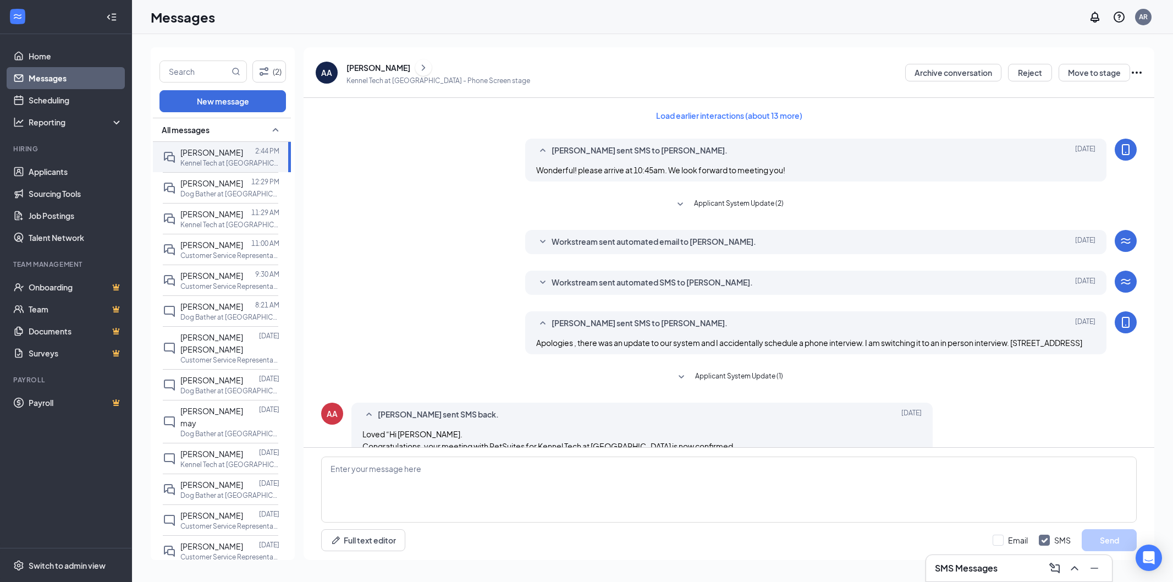 The image size is (1173, 582). I want to click on p: 11:00 AM, so click(265, 243).